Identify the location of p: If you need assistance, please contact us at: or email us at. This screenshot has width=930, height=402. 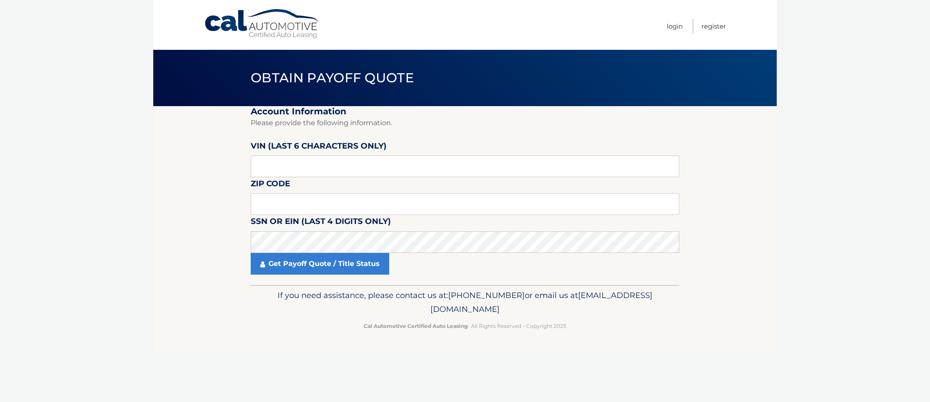
(465, 302).